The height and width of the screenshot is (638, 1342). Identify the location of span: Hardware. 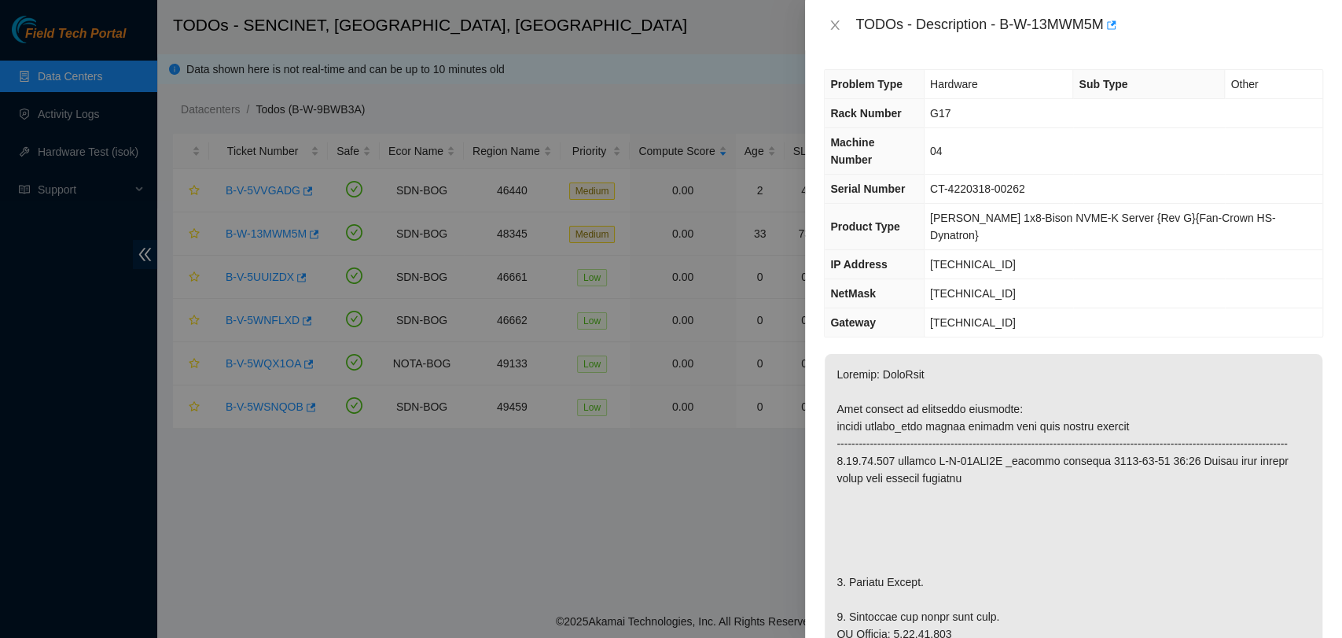
(954, 84).